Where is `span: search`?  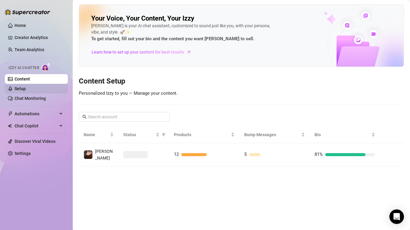 span: search is located at coordinates (84, 117).